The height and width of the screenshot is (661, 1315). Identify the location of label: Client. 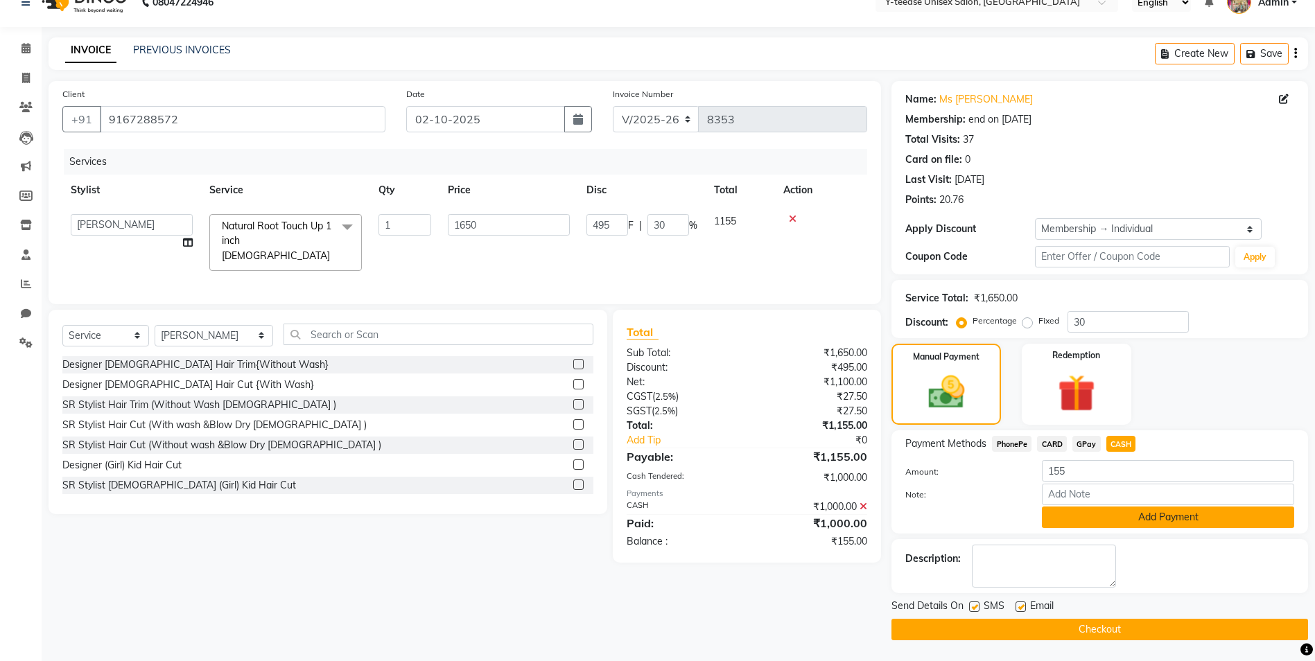
(73, 94).